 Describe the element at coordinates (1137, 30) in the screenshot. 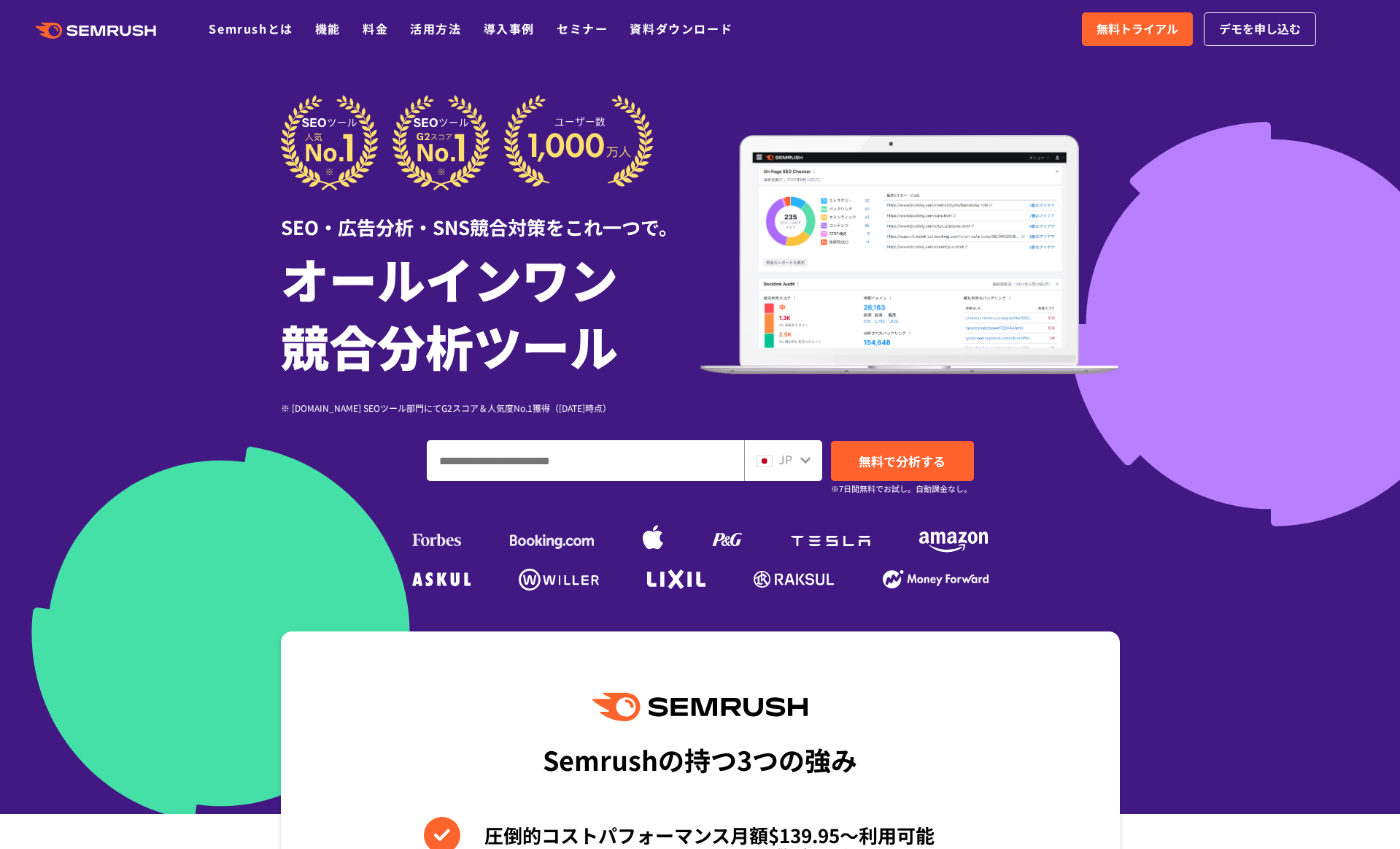

I see `span: 無料トライアル` at that location.